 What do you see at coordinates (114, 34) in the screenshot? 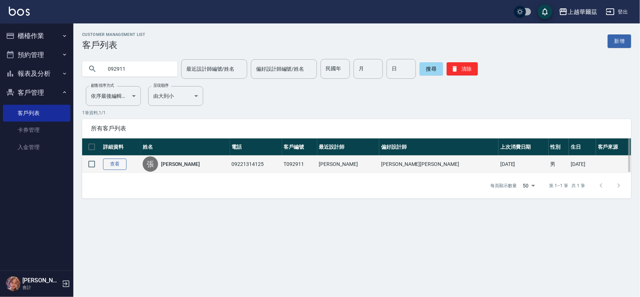
I see `h2: Customer Management List` at bounding box center [114, 34].